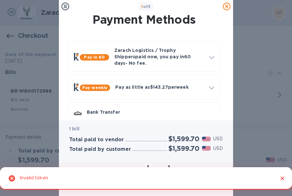 Image resolution: width=292 pixels, height=196 pixels. I want to click on p: Zarach Logistics / Trophy Shippers paid now, you pay in 60 days - No fee., so click(159, 57).